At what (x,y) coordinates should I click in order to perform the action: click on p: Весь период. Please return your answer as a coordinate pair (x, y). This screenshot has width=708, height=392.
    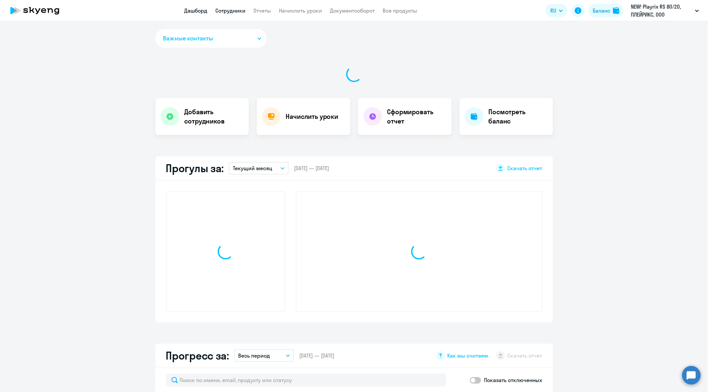
    Looking at the image, I should click on (254, 356).